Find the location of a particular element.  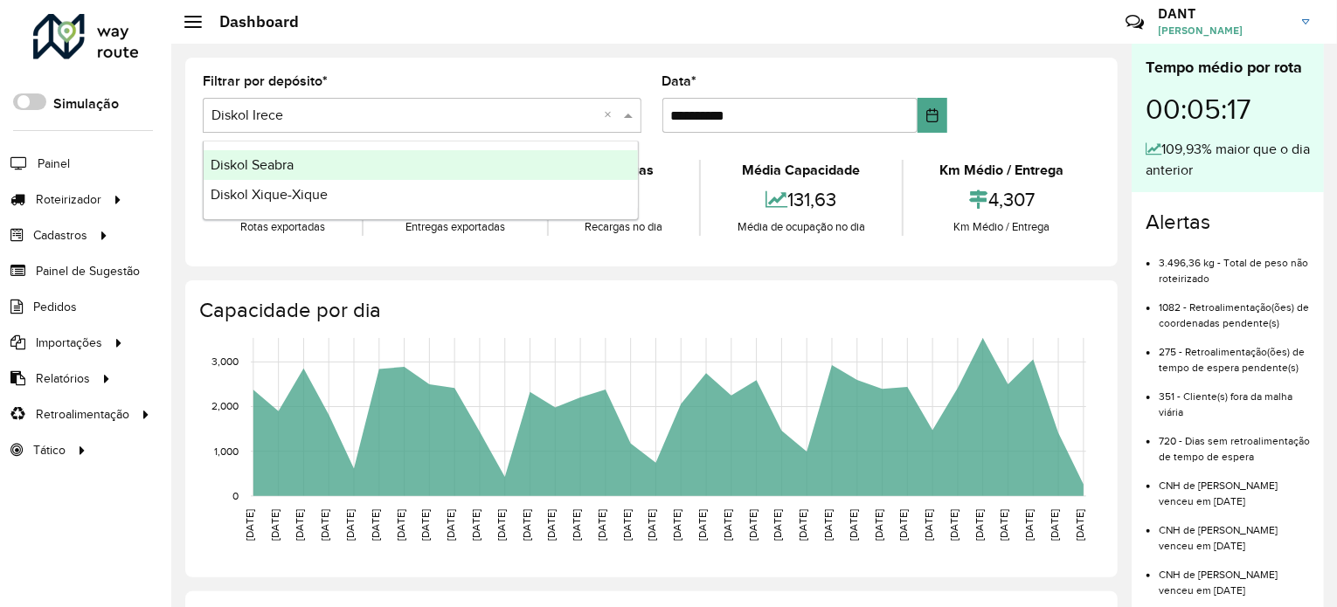

span: Roteirizador is located at coordinates (68, 199).